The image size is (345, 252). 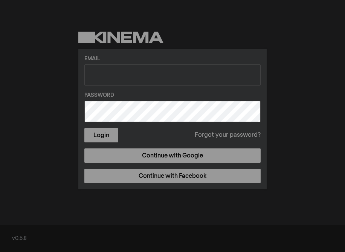 What do you see at coordinates (172, 59) in the screenshot?
I see `label: Email` at bounding box center [172, 59].